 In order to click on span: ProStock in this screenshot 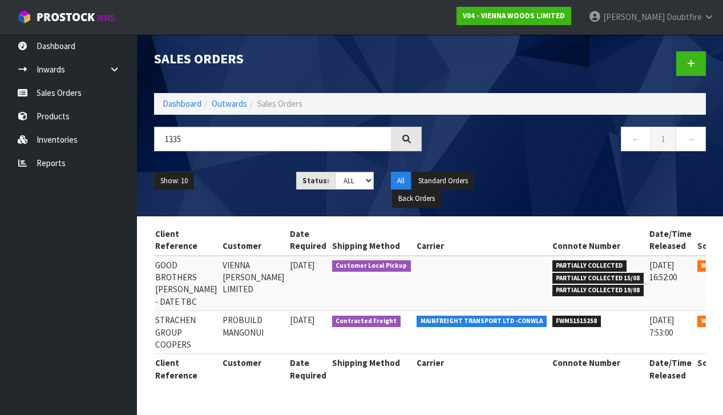, I will do `click(66, 17)`.